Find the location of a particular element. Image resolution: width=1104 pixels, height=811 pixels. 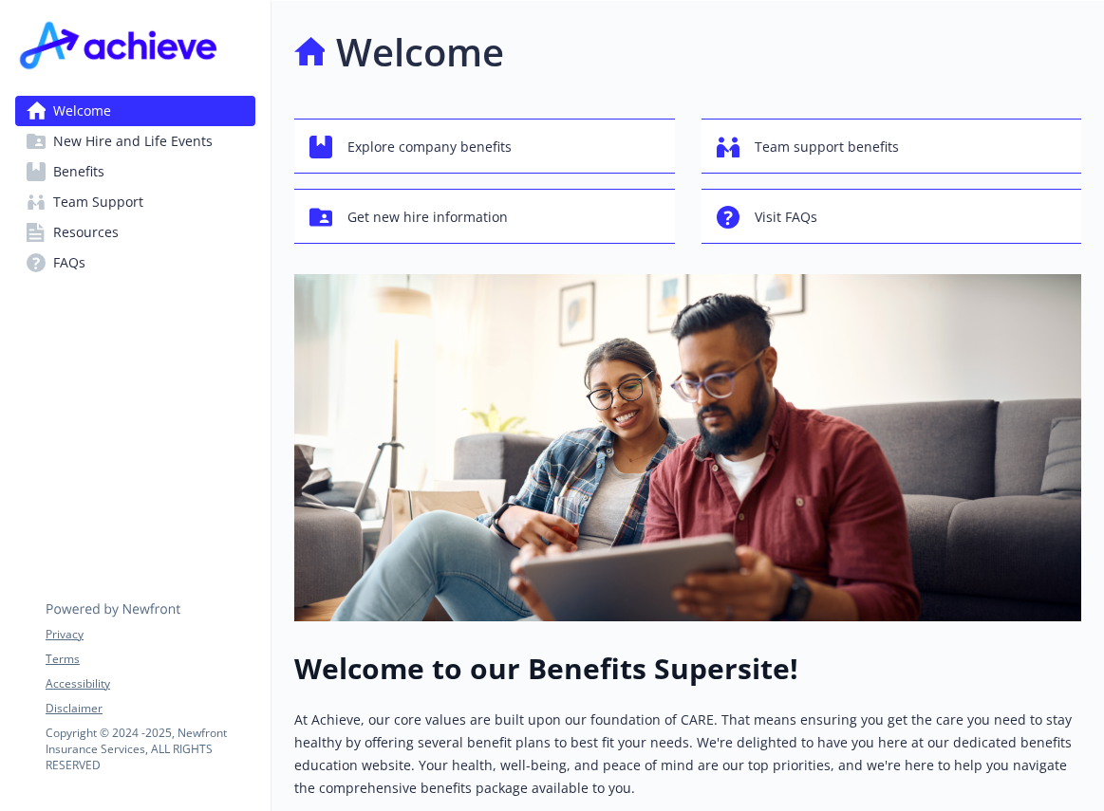

button: Explore company benefits is located at coordinates (484, 146).